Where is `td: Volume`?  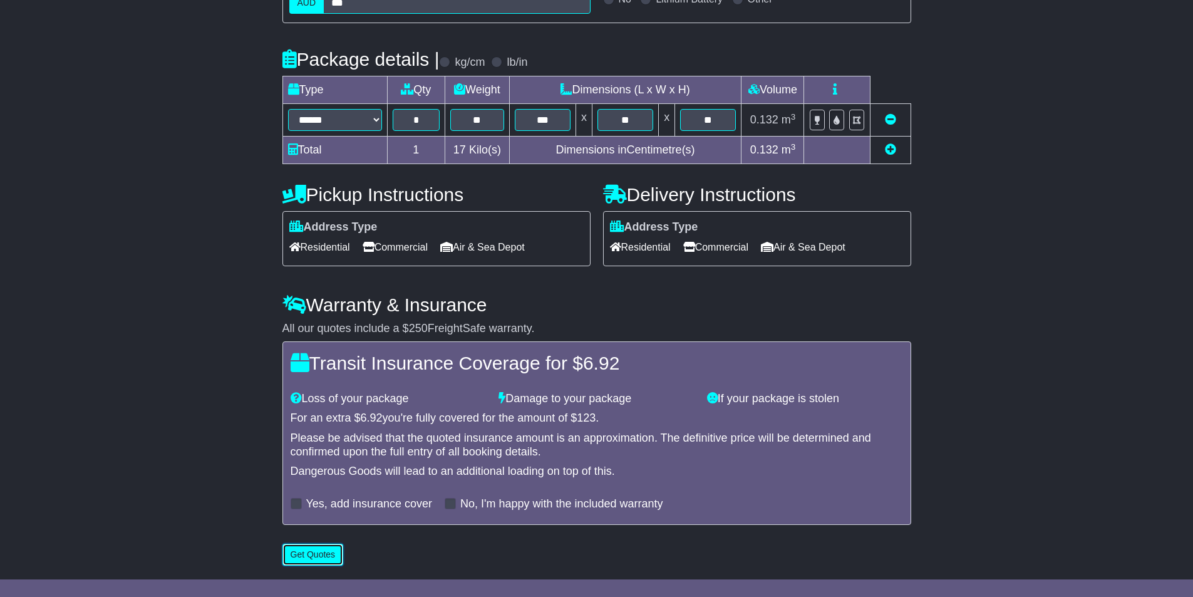 td: Volume is located at coordinates (773, 90).